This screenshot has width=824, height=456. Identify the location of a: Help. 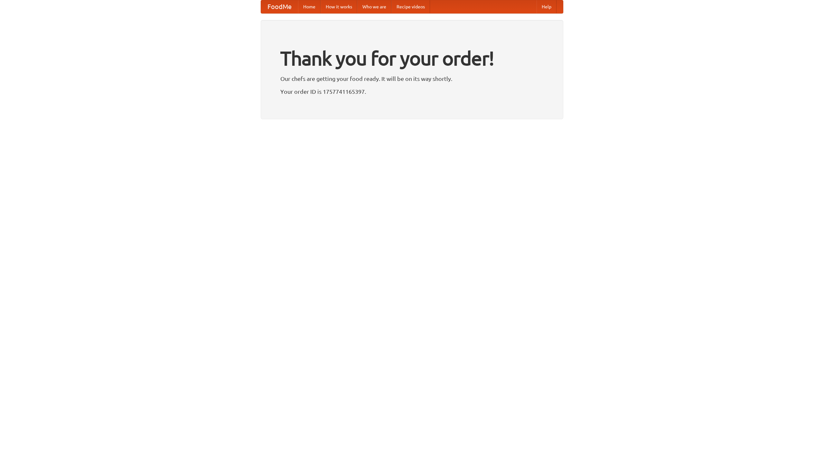
(547, 7).